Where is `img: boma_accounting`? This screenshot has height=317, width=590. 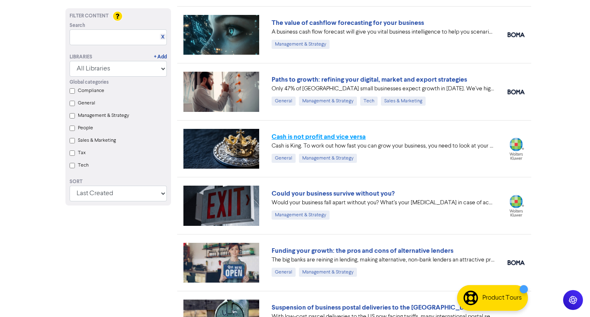
img: boma_accounting is located at coordinates (516, 35).